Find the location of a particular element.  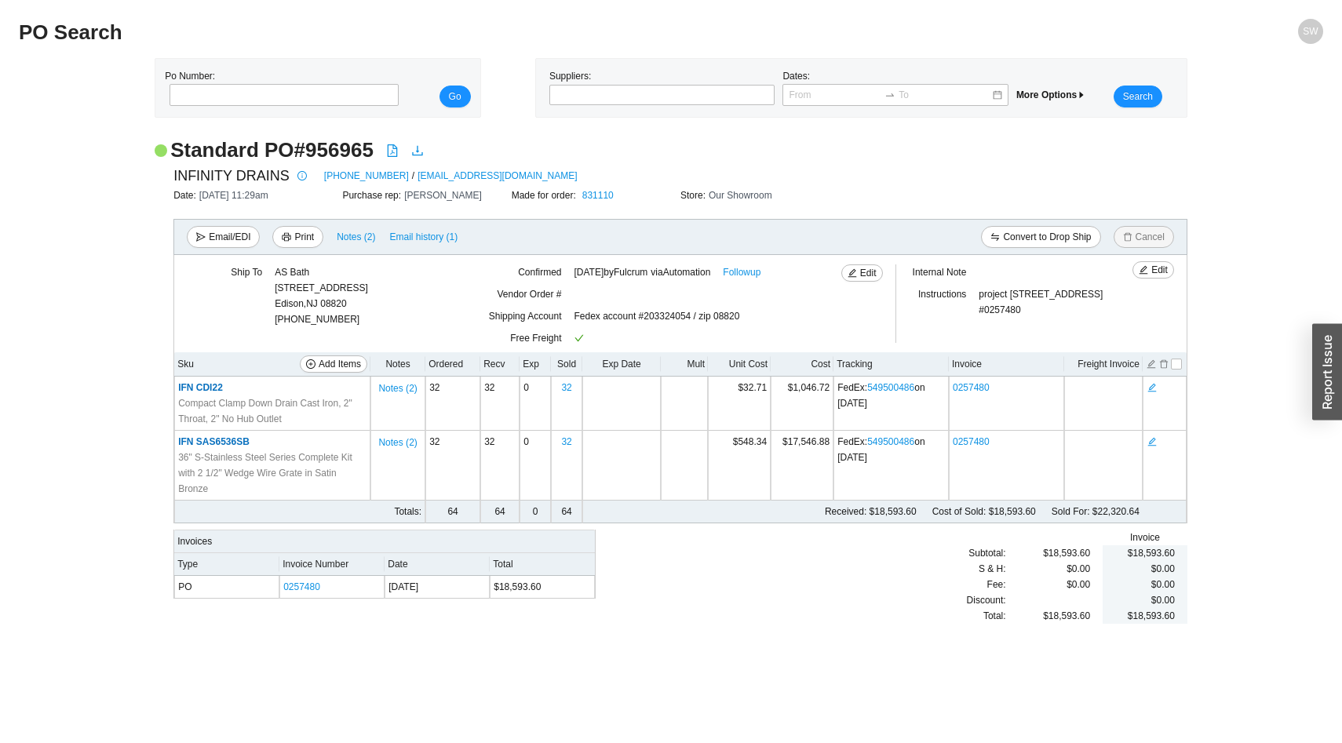

span: IFN SAS6536SB is located at coordinates (213, 442).